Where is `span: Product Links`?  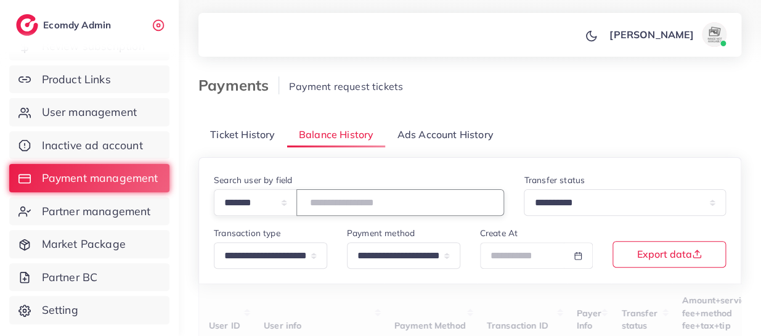
span: Product Links is located at coordinates (76, 79).